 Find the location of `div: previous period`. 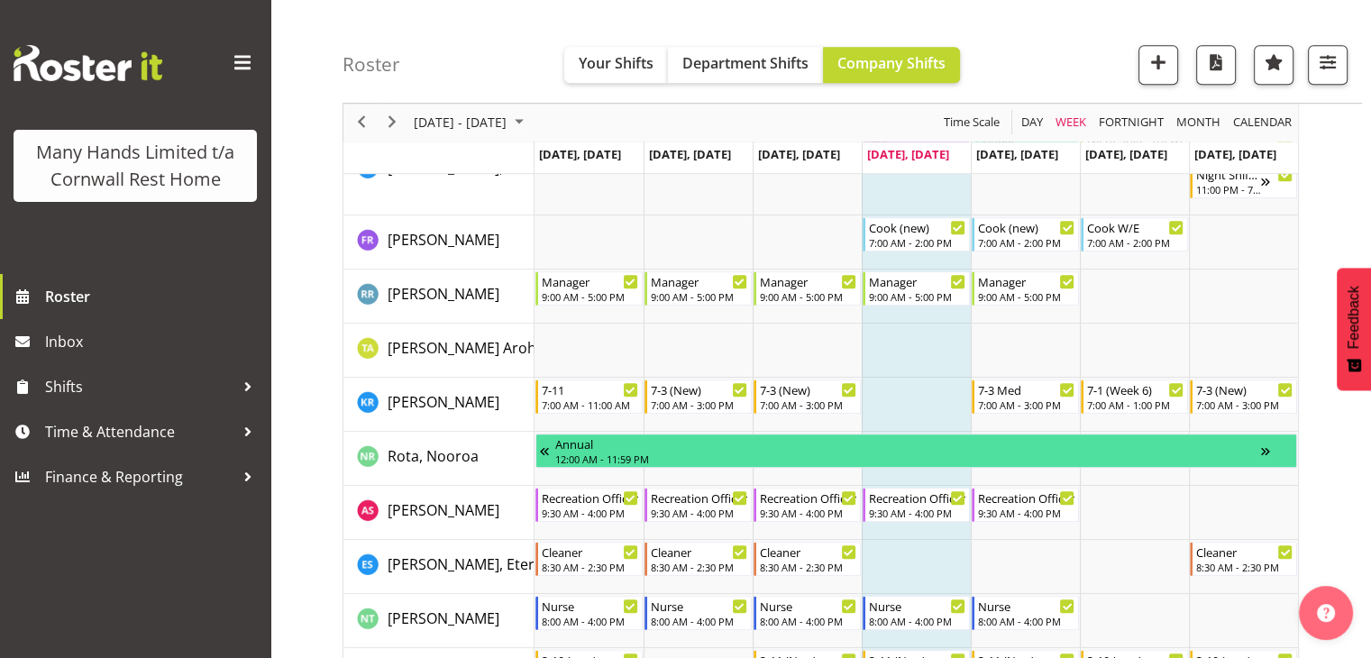

div: previous period is located at coordinates (361, 123).